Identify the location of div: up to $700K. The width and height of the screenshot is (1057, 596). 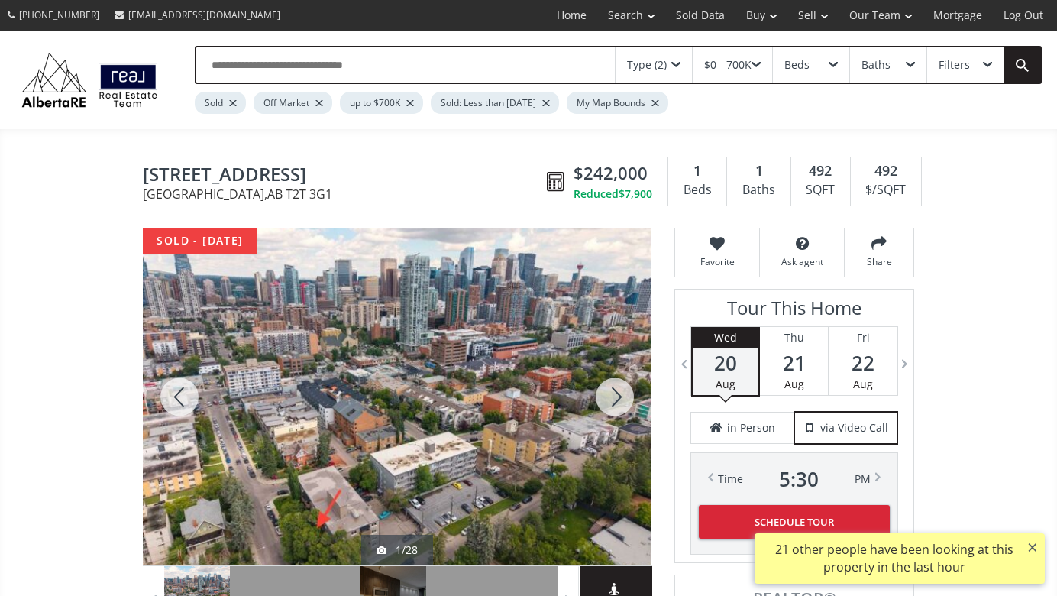
(381, 102).